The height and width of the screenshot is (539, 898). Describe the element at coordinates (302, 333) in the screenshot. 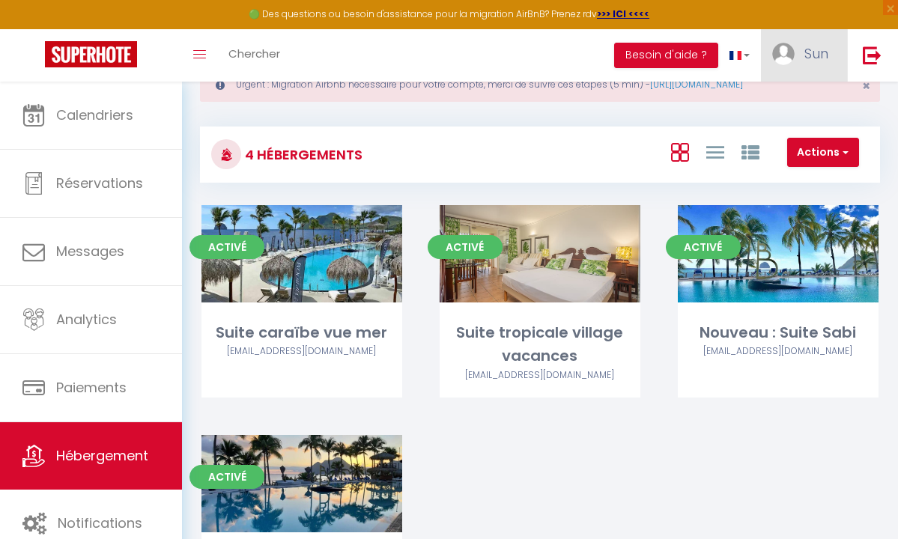

I see `div: Suite caraïbe vue mer` at that location.